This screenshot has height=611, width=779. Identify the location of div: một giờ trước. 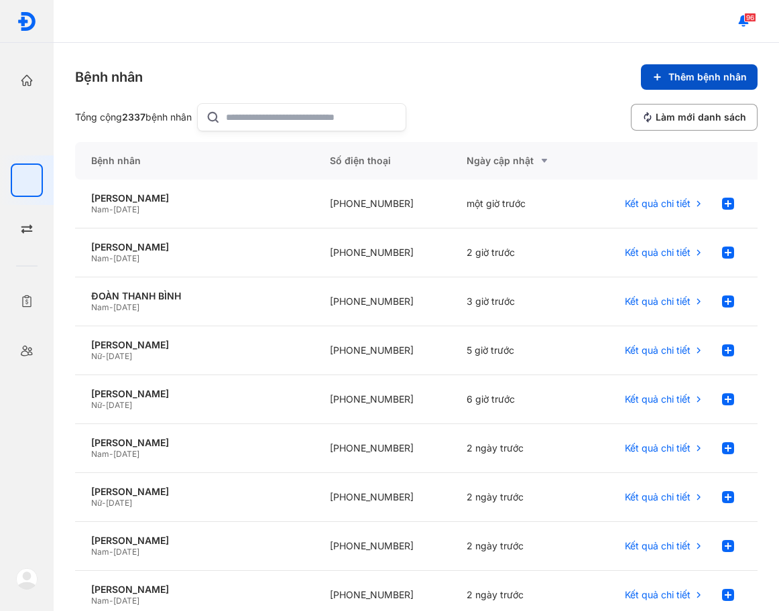
(519, 204).